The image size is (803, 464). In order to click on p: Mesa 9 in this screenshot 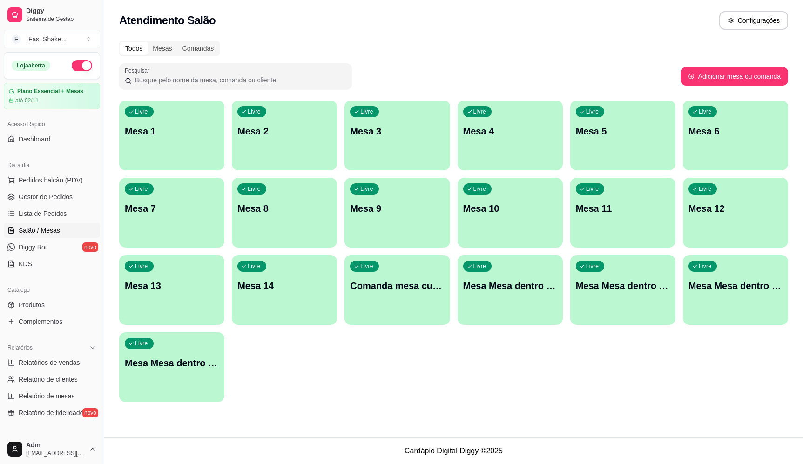, I will do `click(397, 209)`.